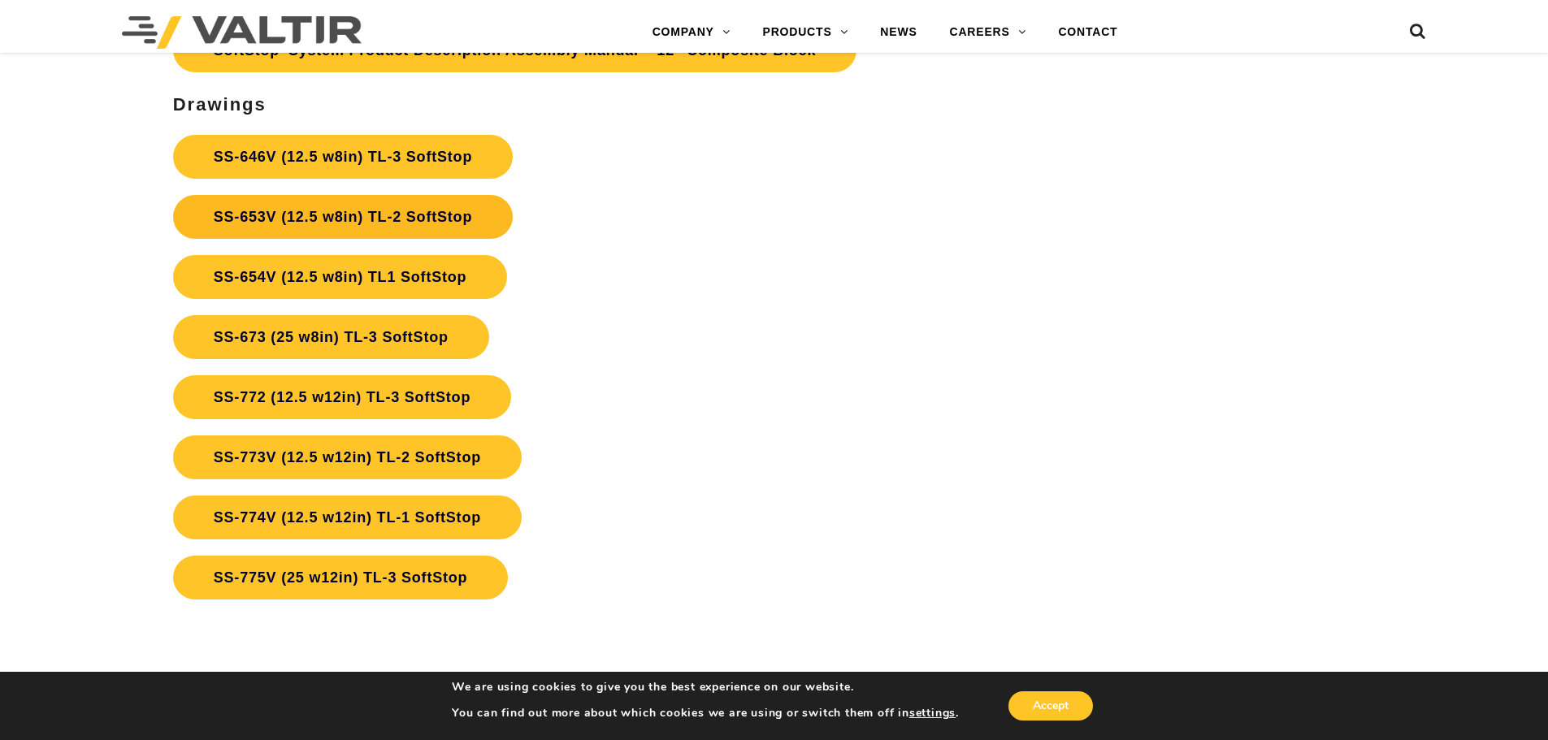 The image size is (1548, 740). I want to click on a: SS-775V (25 w12in) TL-3 SoftStop, so click(341, 578).